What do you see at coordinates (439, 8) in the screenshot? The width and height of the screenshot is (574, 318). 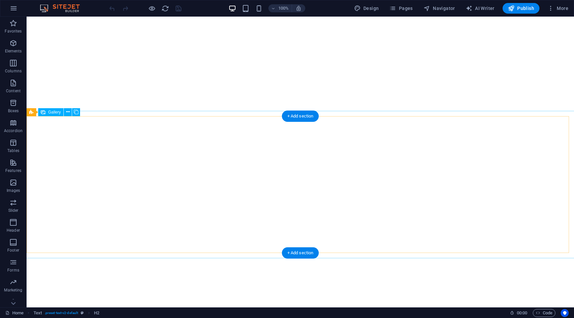 I see `span: Navigator` at bounding box center [439, 8].